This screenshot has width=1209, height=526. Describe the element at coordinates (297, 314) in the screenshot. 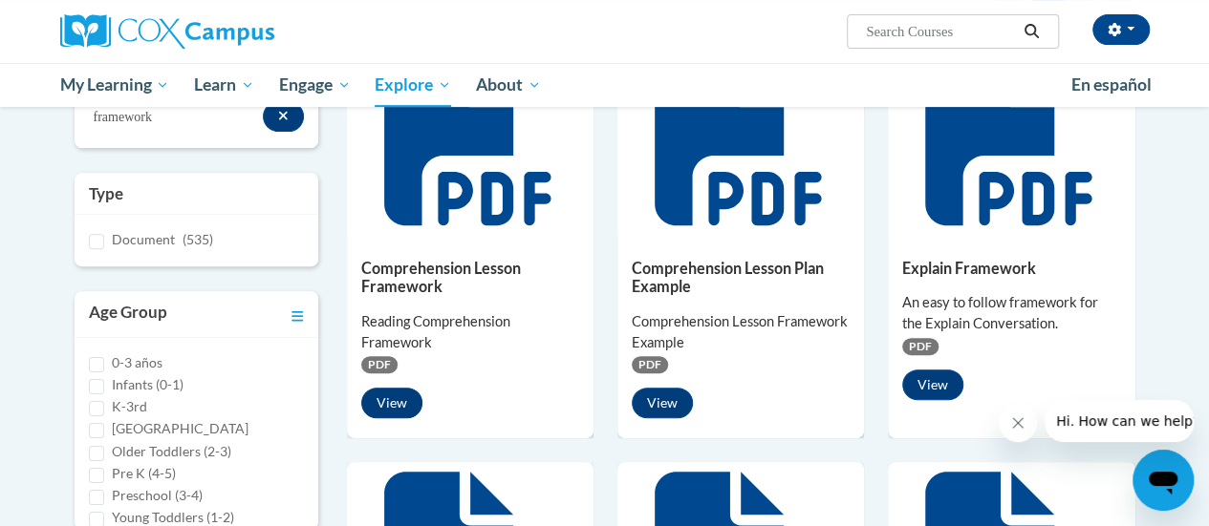

I see `a: Toggle collapse` at that location.